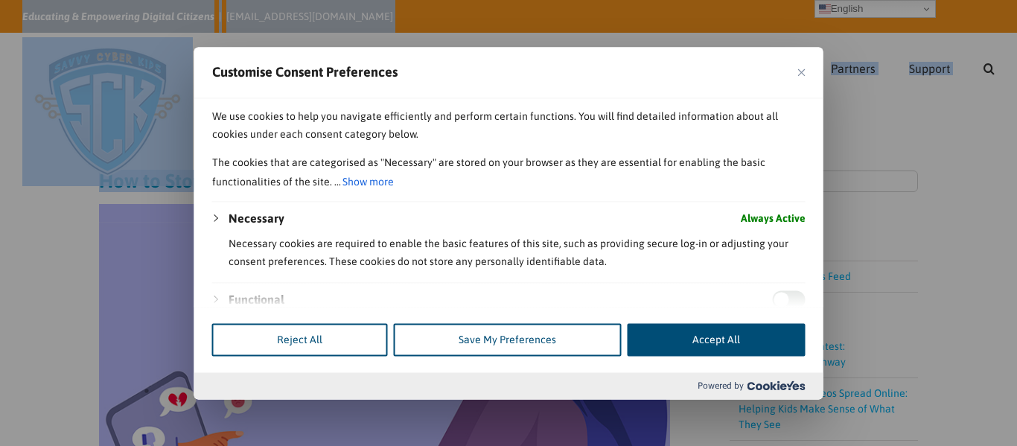 This screenshot has width=1017, height=446. What do you see at coordinates (773, 218) in the screenshot?
I see `span: Always Active` at bounding box center [773, 218].